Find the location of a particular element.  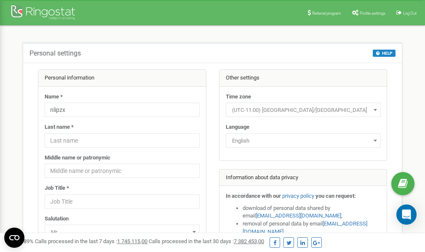

span: Calls processed in the last 7 days : is located at coordinates (91, 241).